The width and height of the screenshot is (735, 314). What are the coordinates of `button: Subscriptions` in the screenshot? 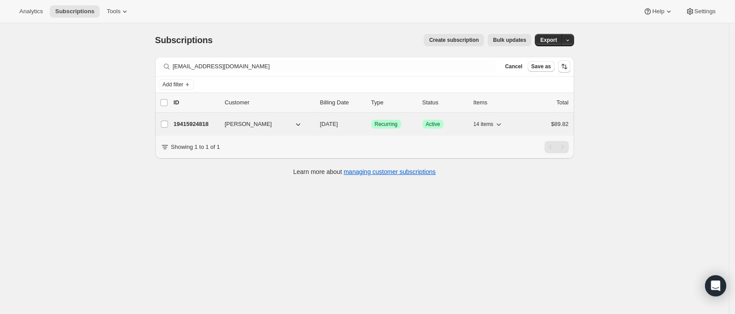 It's located at (75, 11).